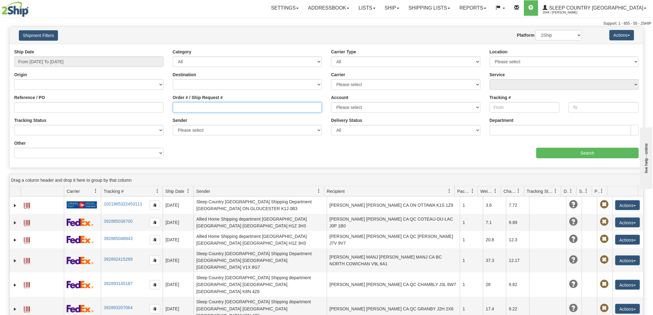 The height and width of the screenshot is (315, 653). What do you see at coordinates (540, 191) in the screenshot?
I see `span: Tracking Status` at bounding box center [540, 191].